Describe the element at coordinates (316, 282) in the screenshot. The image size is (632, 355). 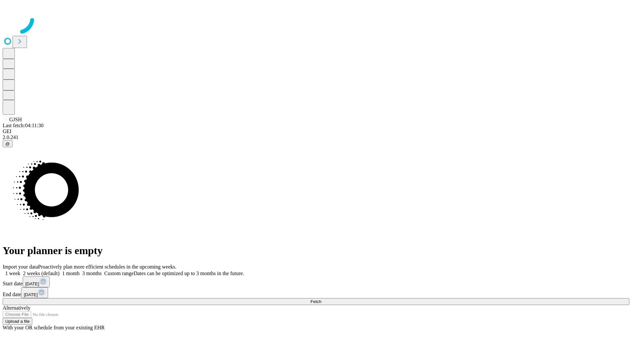
I see `div: Start date` at that location.